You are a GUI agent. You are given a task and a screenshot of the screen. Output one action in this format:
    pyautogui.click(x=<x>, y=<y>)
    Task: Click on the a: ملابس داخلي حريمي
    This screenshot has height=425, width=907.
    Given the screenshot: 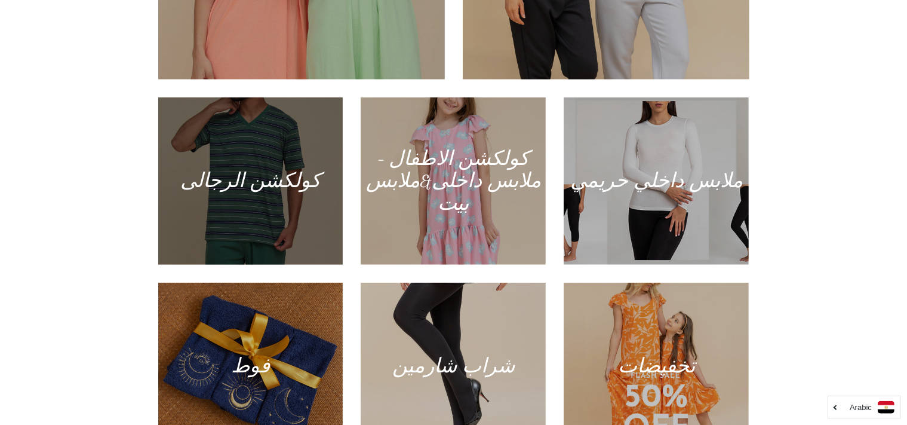 What is the action you would take?
    pyautogui.click(x=656, y=181)
    